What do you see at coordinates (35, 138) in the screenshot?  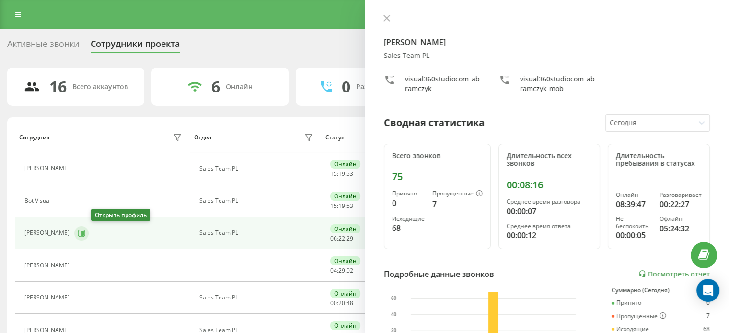 I see `div: Сотрудник` at bounding box center [35, 138].